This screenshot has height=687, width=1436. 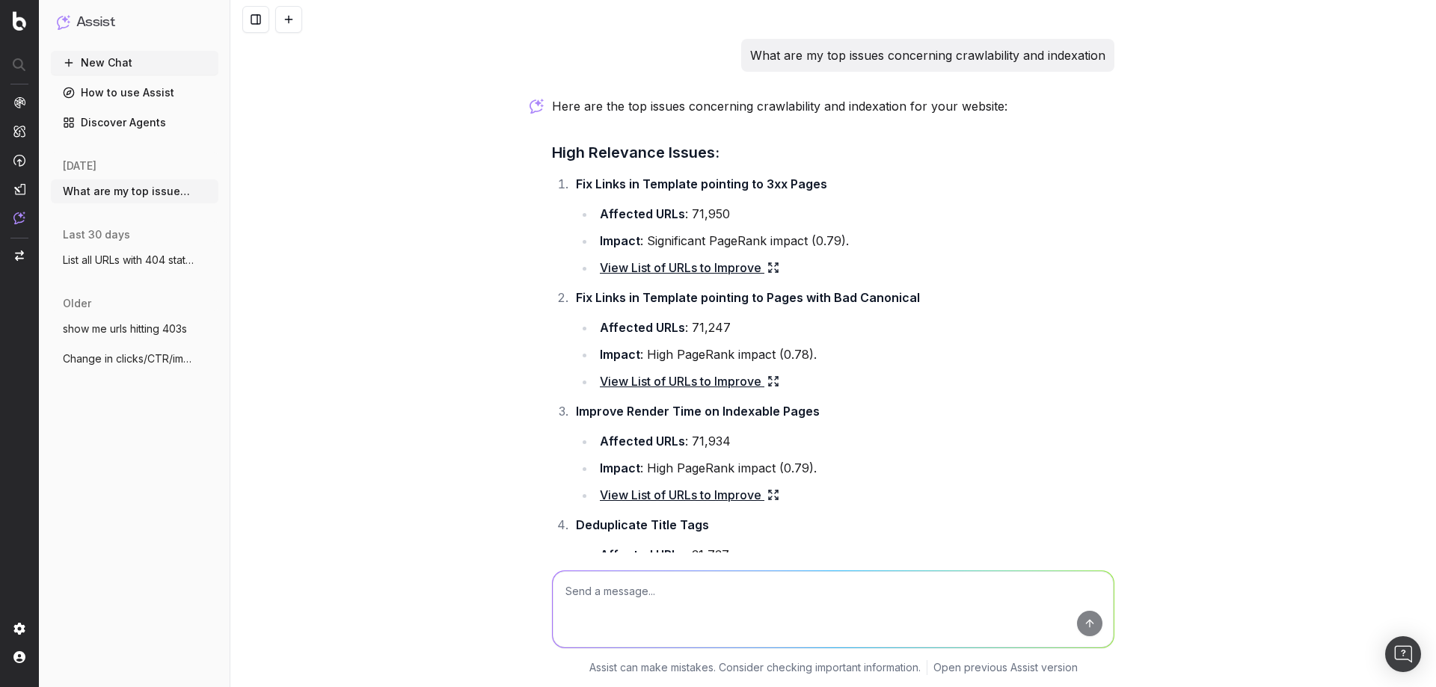 I want to click on a: How to use Assist, so click(x=135, y=93).